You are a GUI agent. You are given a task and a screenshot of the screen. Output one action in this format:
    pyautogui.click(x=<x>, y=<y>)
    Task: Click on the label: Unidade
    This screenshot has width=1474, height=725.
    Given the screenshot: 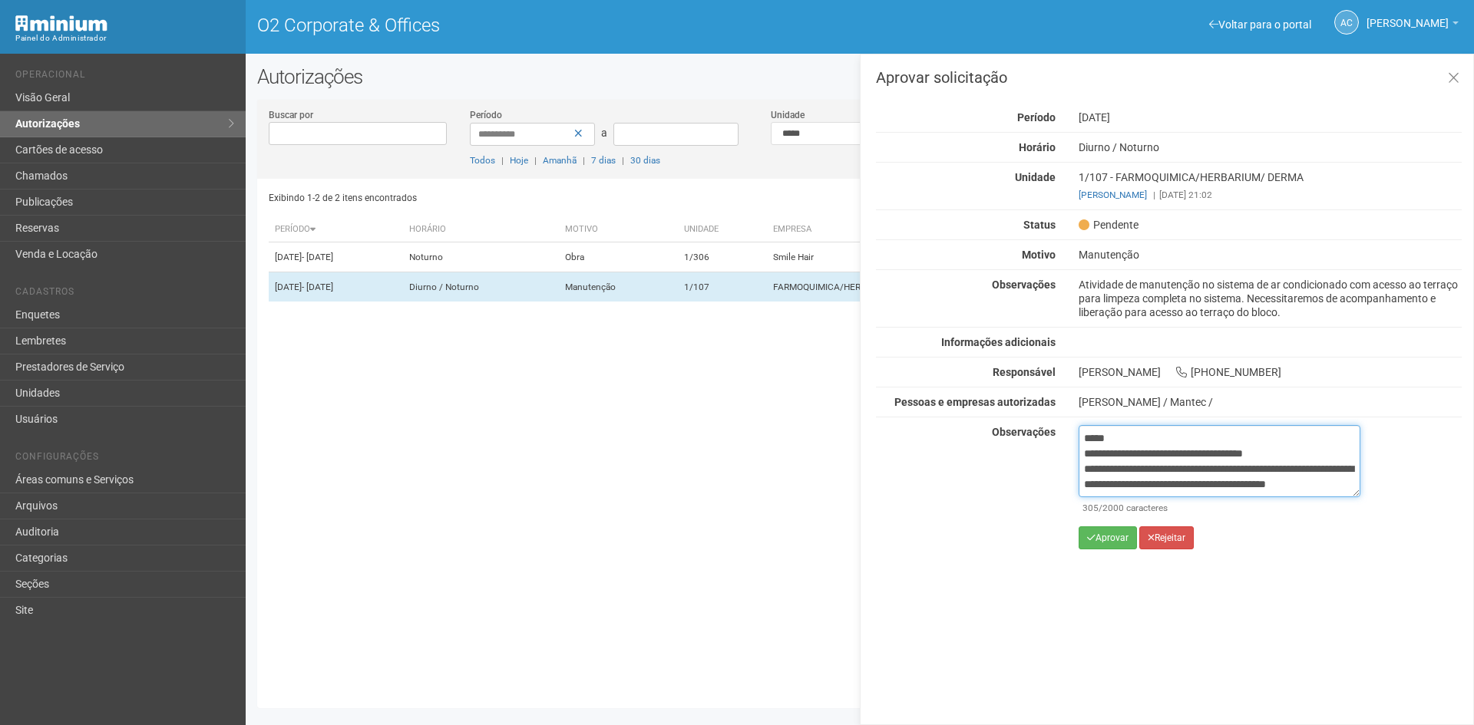 What is the action you would take?
    pyautogui.click(x=787, y=115)
    